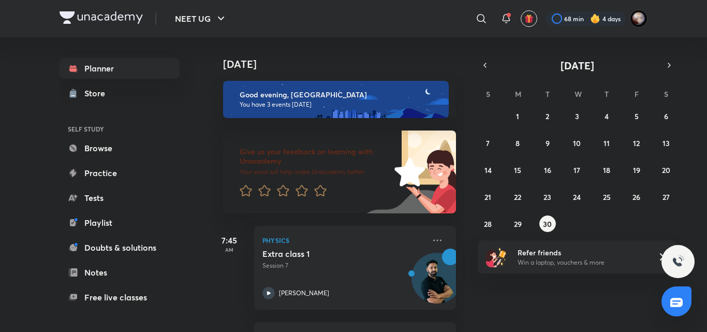 The image size is (707, 332). Describe the element at coordinates (666, 94) in the screenshot. I see `abbr: Saturday` at that location.